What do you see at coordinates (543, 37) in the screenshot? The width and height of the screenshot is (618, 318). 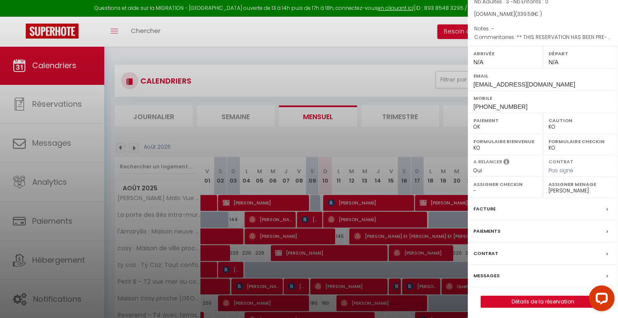 I see `p: Commentaires :` at bounding box center [543, 37].